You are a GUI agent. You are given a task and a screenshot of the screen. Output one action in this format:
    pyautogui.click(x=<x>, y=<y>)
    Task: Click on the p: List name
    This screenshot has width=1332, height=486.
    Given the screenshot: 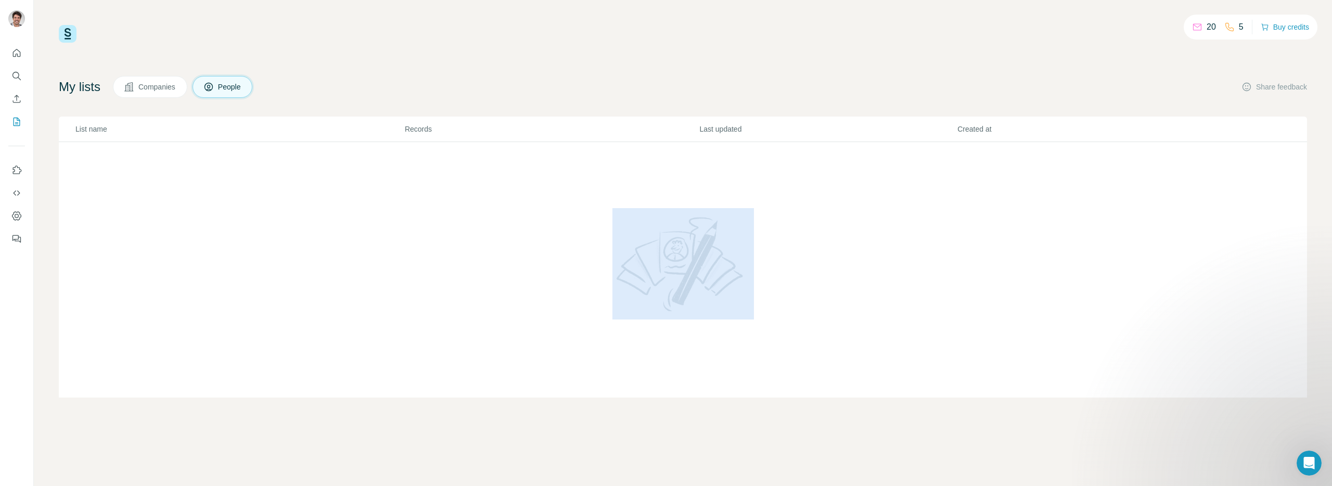 What is the action you would take?
    pyautogui.click(x=239, y=129)
    